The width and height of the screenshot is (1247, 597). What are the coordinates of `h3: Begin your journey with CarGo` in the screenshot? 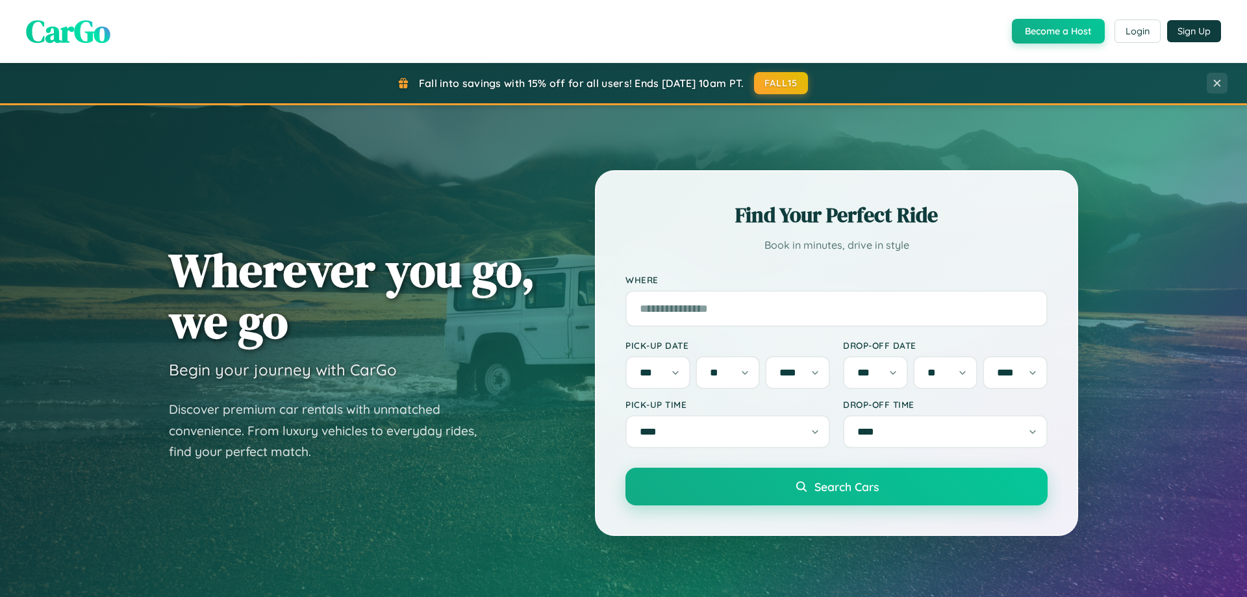 It's located at (282, 369).